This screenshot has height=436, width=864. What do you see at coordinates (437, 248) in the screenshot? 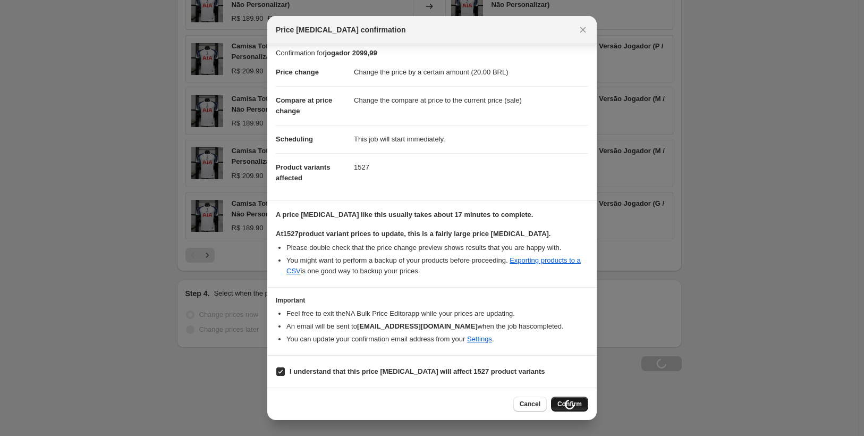
I see `li: Please double check that the price change preview shows results that you are happy with.` at bounding box center [437, 248].